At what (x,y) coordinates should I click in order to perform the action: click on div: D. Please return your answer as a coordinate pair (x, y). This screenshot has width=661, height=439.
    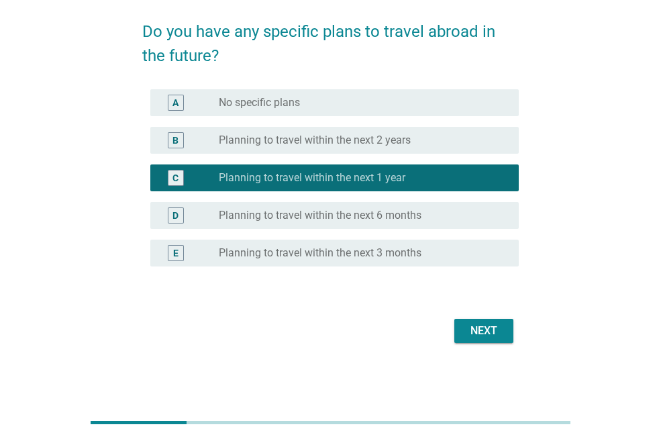
    Looking at the image, I should click on (175, 215).